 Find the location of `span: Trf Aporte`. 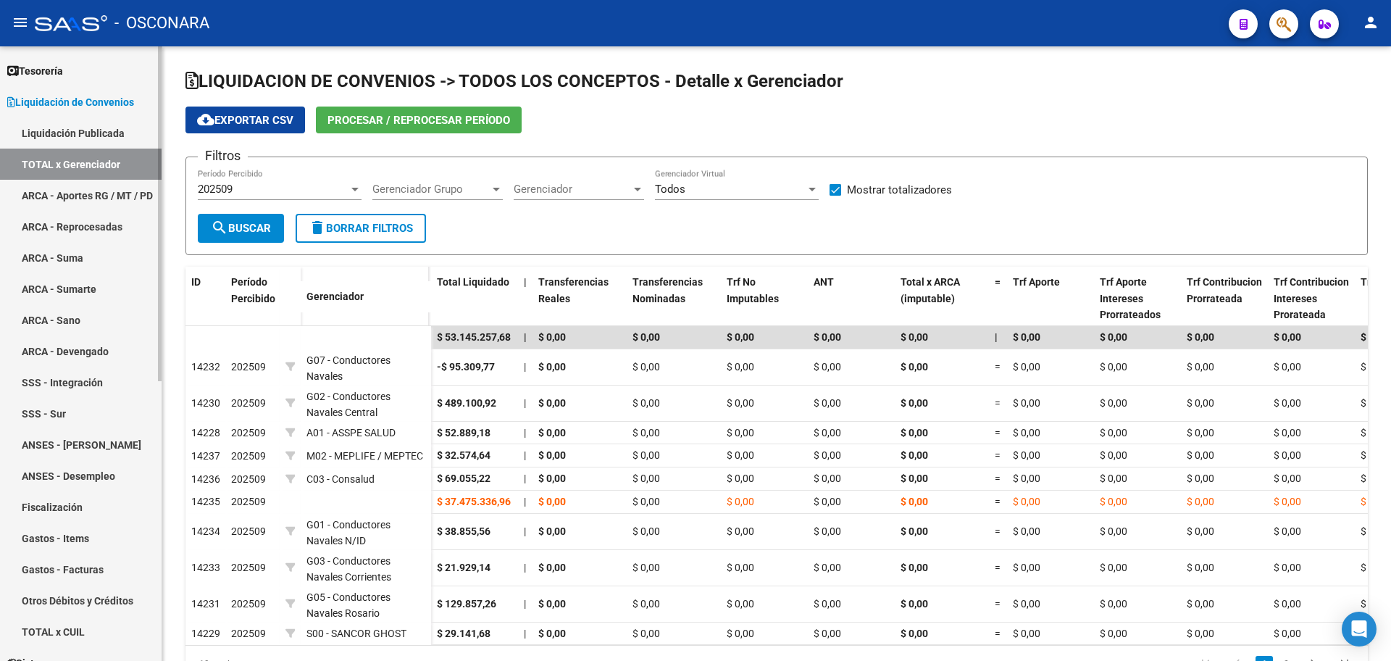

span: Trf Aporte is located at coordinates (1036, 282).